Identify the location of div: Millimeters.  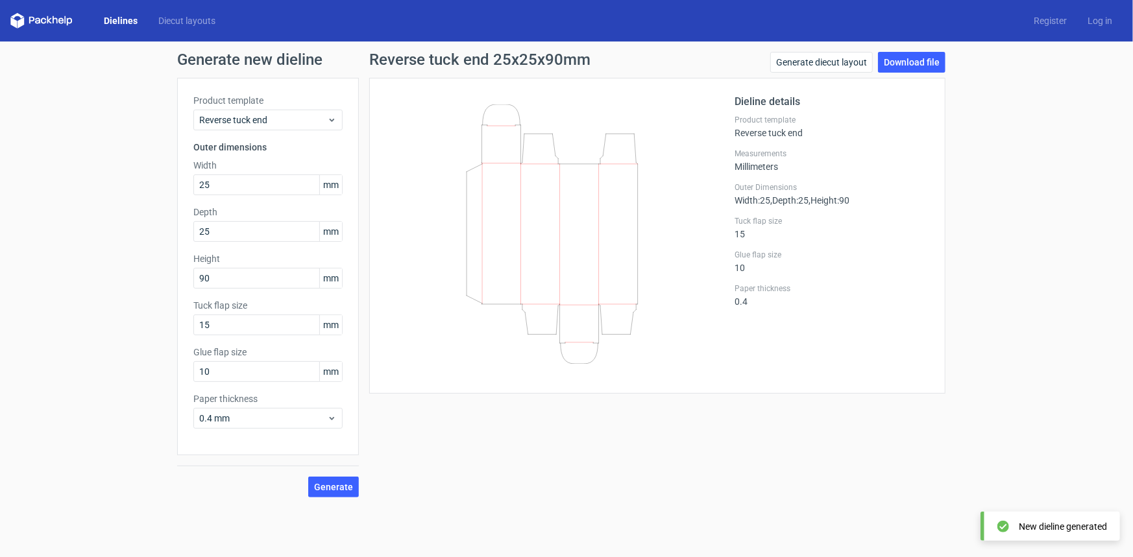
(832, 160).